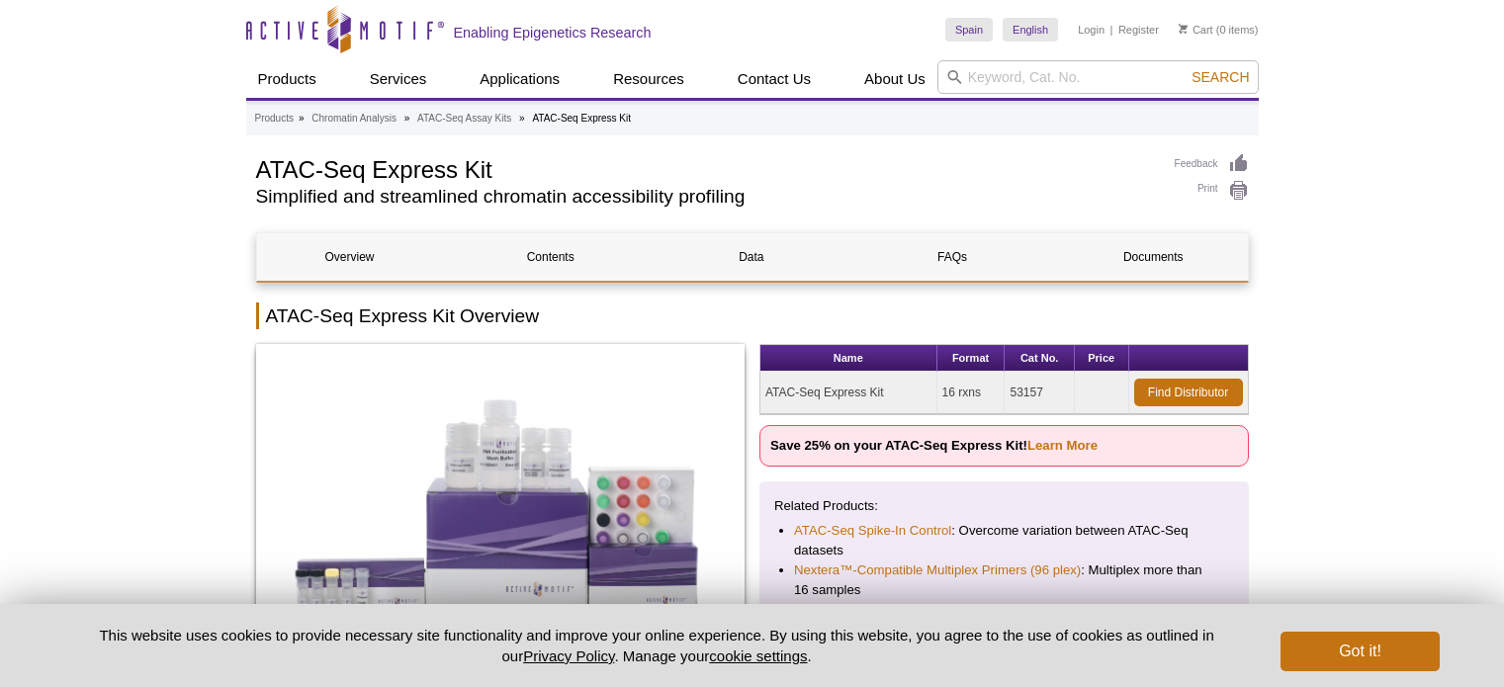  I want to click on a: Learn More, so click(1062, 445).